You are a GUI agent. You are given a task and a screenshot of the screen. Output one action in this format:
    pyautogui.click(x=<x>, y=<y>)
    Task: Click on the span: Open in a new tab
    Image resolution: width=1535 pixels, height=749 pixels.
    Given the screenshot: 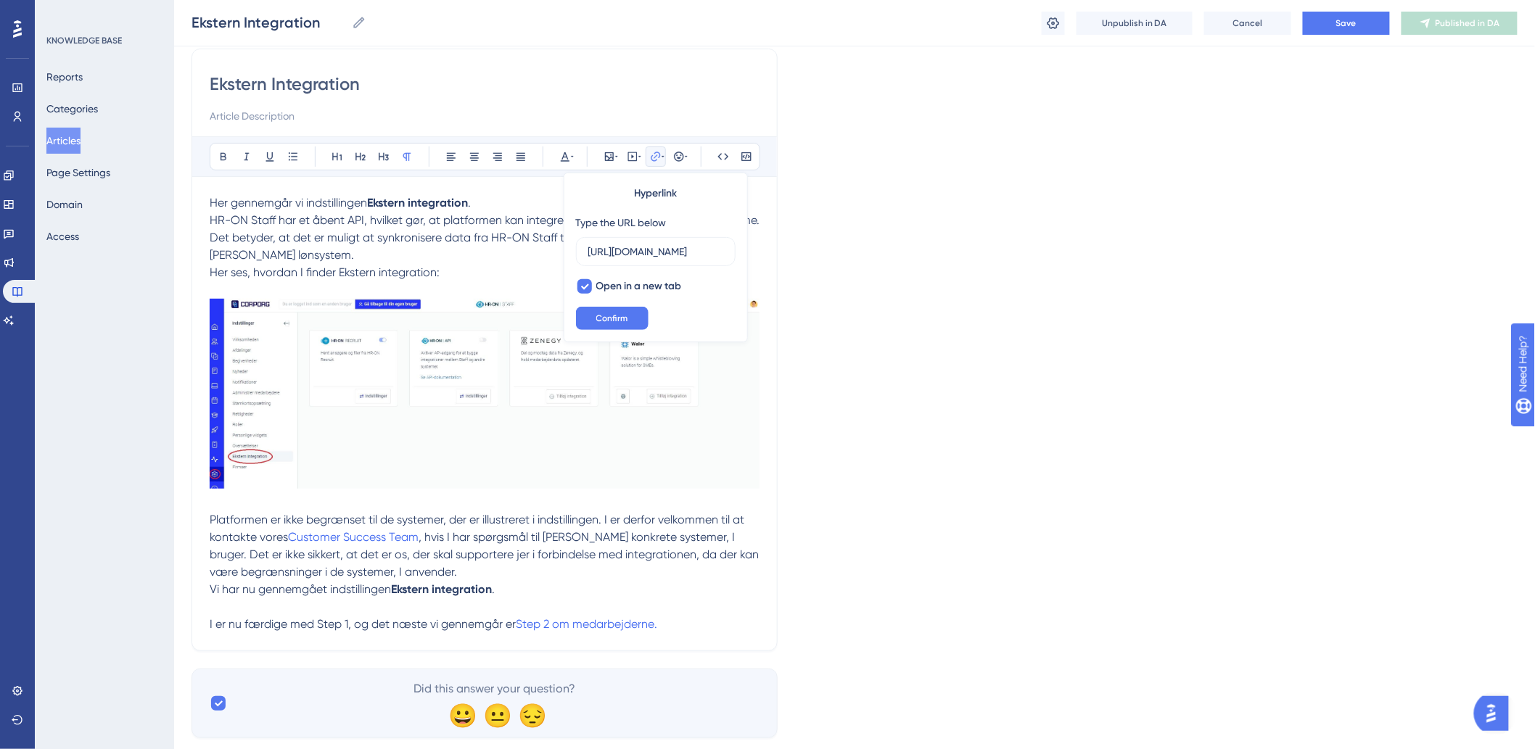 What is the action you would take?
    pyautogui.click(x=639, y=286)
    